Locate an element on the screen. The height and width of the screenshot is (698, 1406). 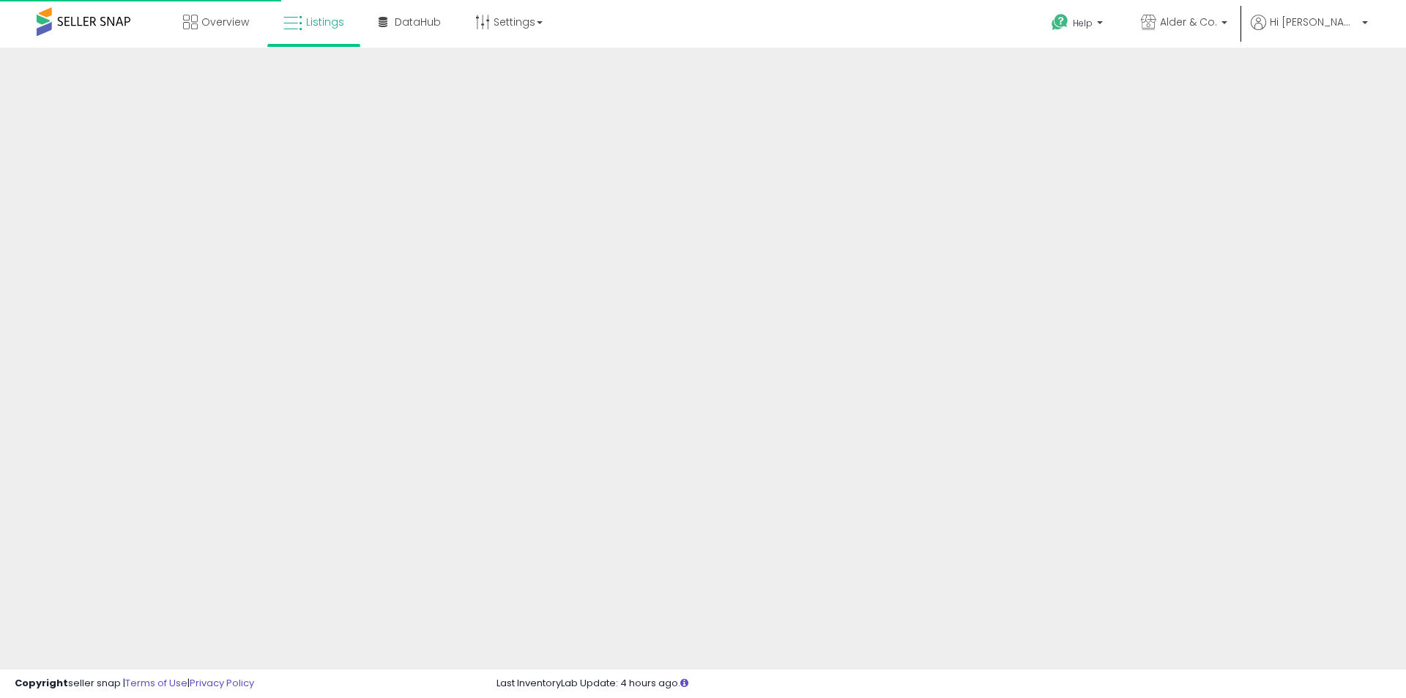
span: Listings is located at coordinates (325, 22).